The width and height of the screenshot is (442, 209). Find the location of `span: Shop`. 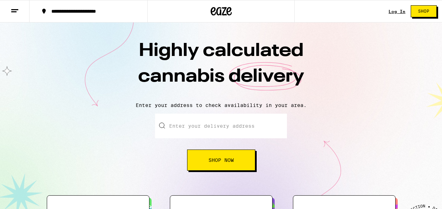

span: Shop is located at coordinates (424, 11).